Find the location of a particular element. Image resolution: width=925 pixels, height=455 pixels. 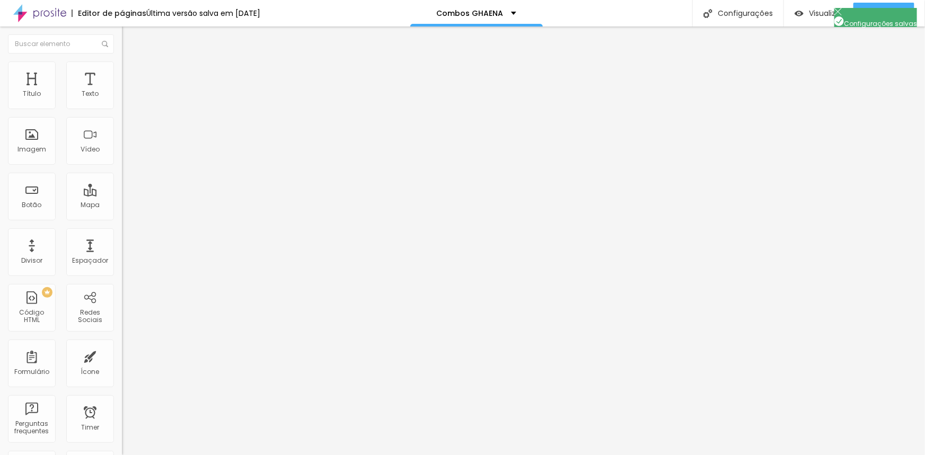

div: Título is located at coordinates (32, 94).